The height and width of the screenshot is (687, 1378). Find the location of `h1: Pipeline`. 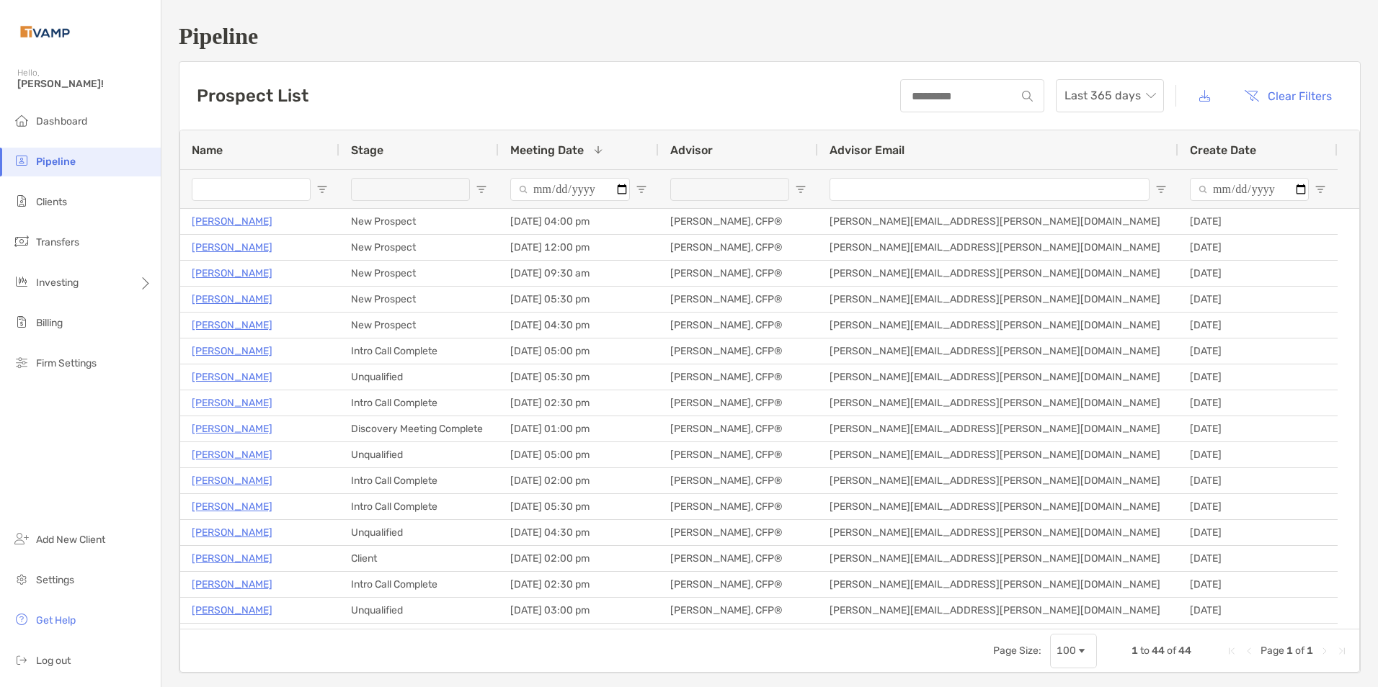

h1: Pipeline is located at coordinates (770, 36).